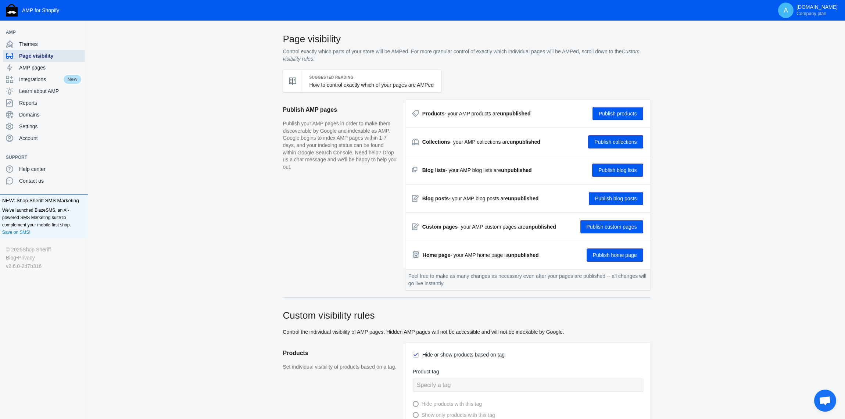 This screenshot has height=419, width=845. What do you see at coordinates (434, 114) in the screenshot?
I see `strong: Products` at bounding box center [434, 114].